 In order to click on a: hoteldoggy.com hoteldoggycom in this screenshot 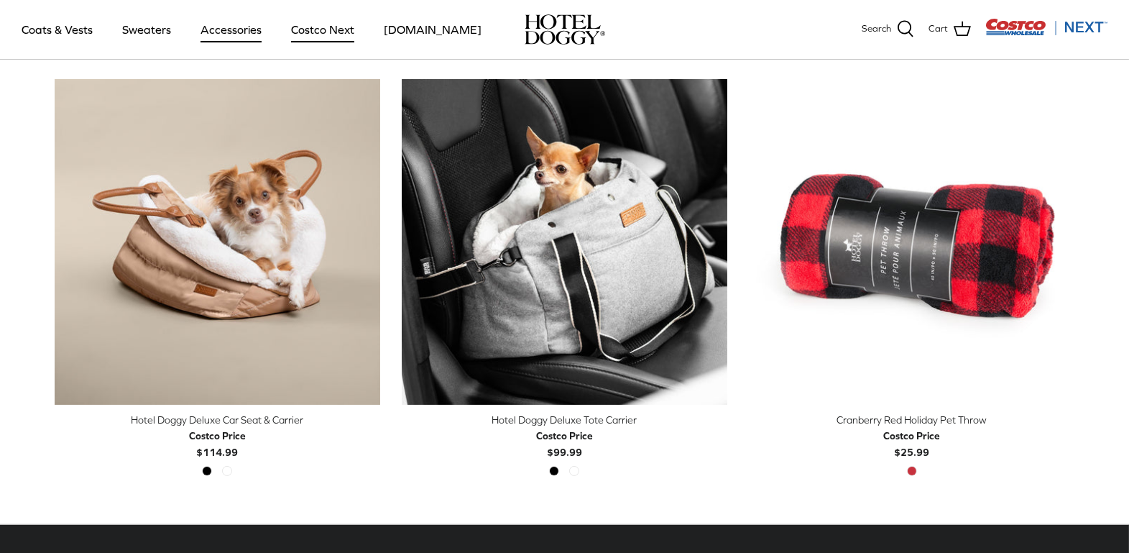, I will do `click(565, 29)`.